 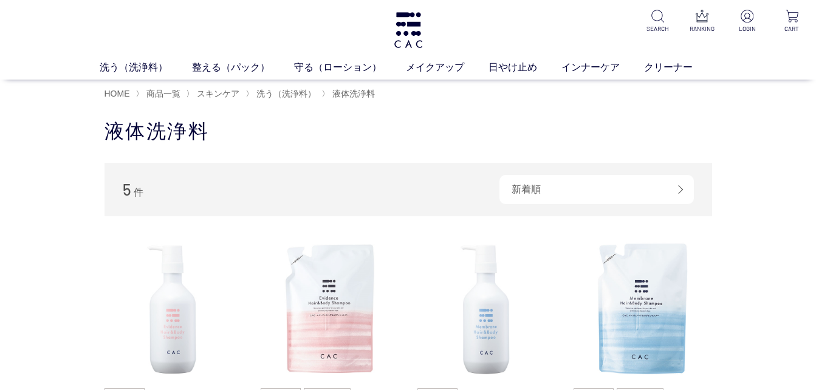 What do you see at coordinates (330, 310) in the screenshot?
I see `a: ＣＡＣ エヴィデンスヘア＆ボディシャンプー400mlレフィル` at bounding box center [330, 310].